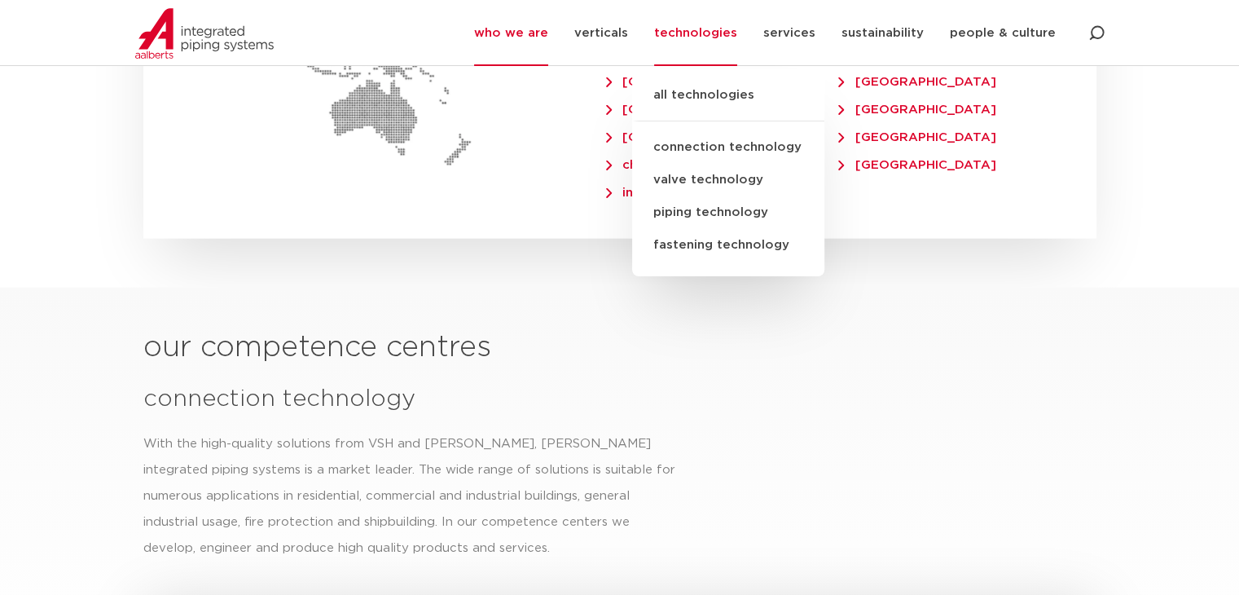  What do you see at coordinates (643, 160) in the screenshot?
I see `a: china` at bounding box center [643, 160].